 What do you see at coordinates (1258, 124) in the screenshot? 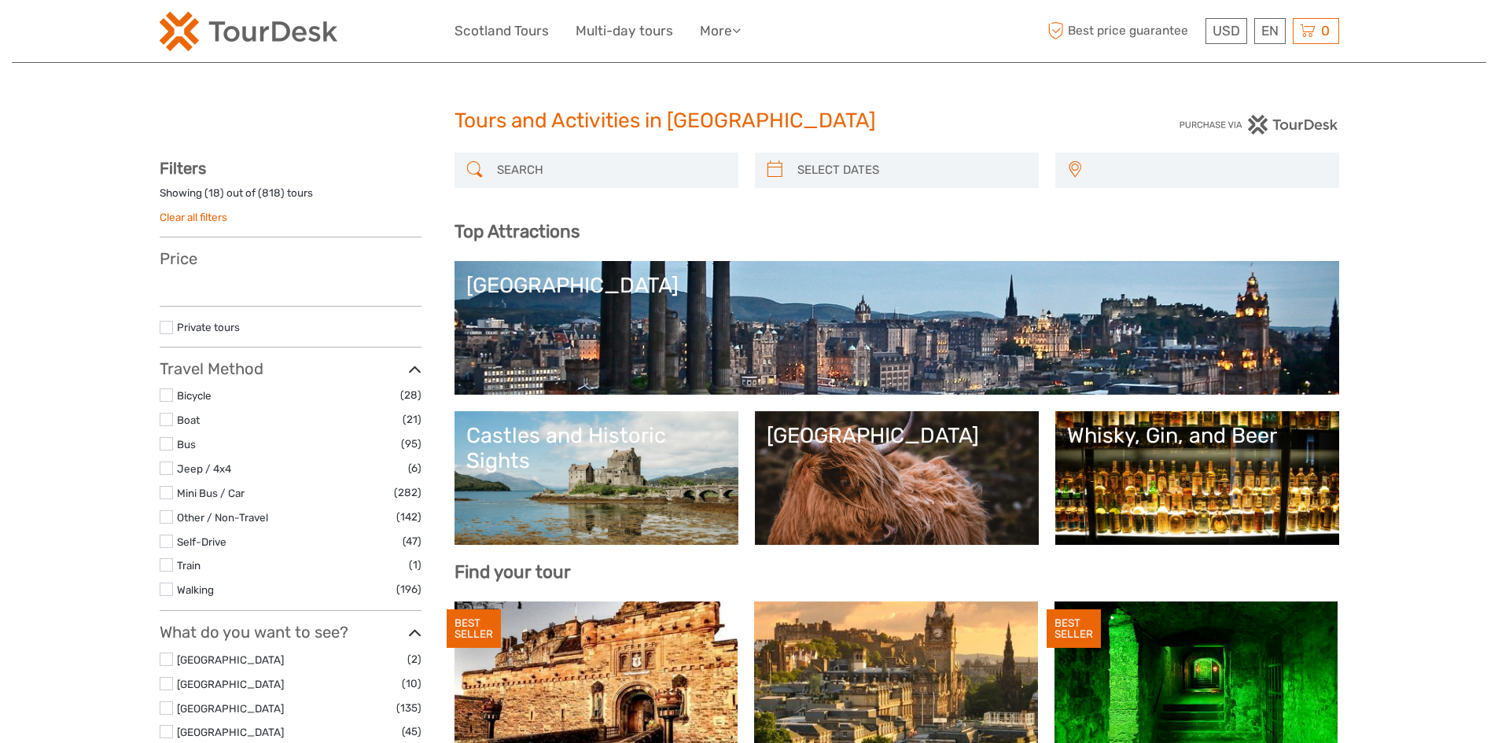
I see `img: PurchaseViaTourDesk.png` at bounding box center [1258, 124].